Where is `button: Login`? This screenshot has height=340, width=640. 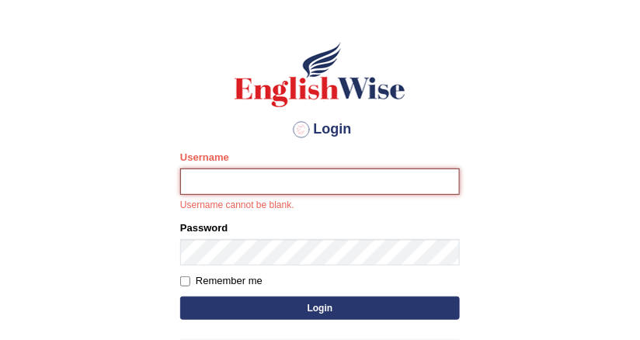
button: Login is located at coordinates (320, 308).